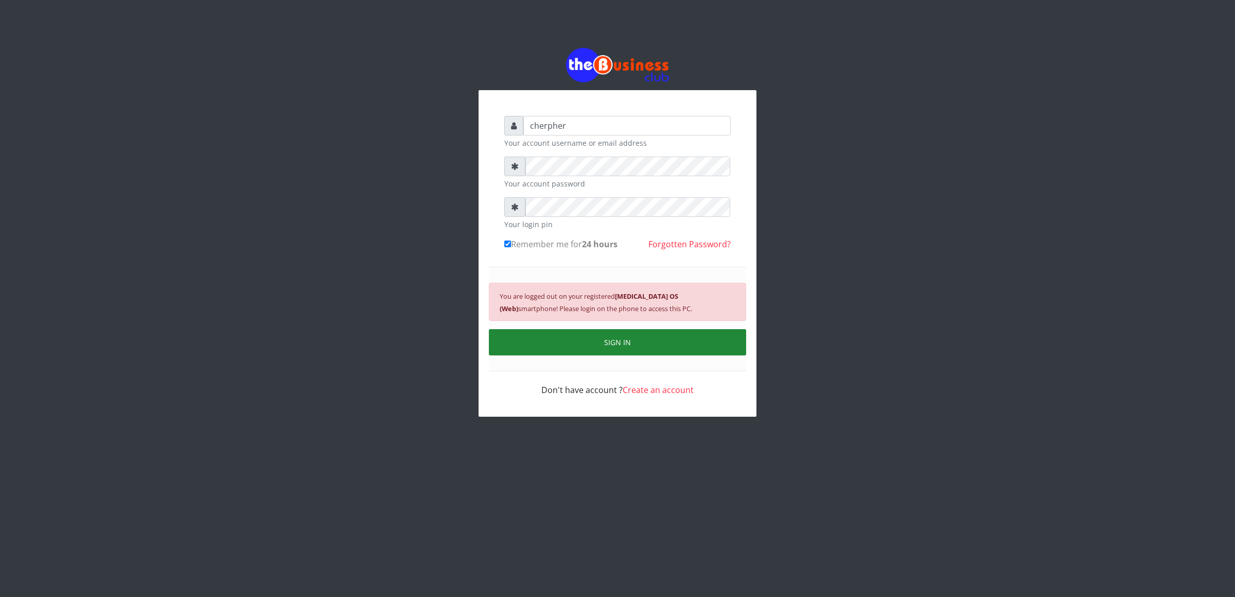  I want to click on small: Your account password, so click(618, 183).